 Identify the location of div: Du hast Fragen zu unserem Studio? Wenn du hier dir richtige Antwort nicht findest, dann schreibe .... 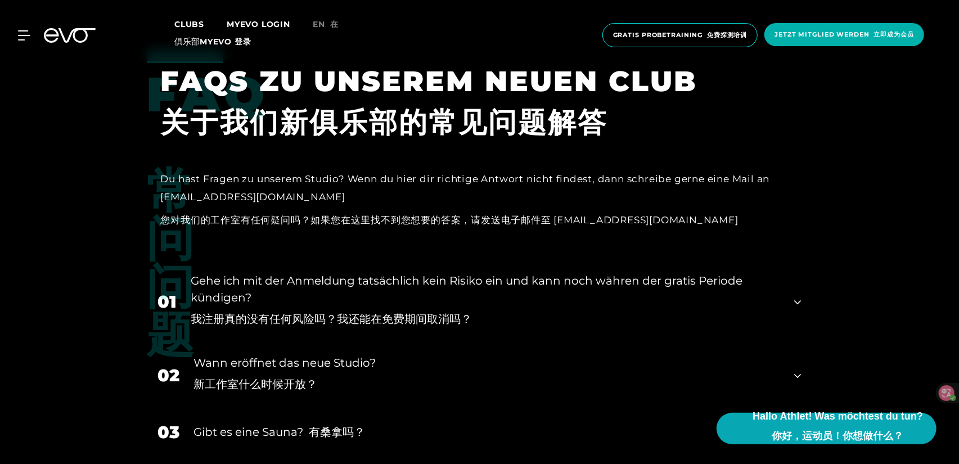
(473, 201).